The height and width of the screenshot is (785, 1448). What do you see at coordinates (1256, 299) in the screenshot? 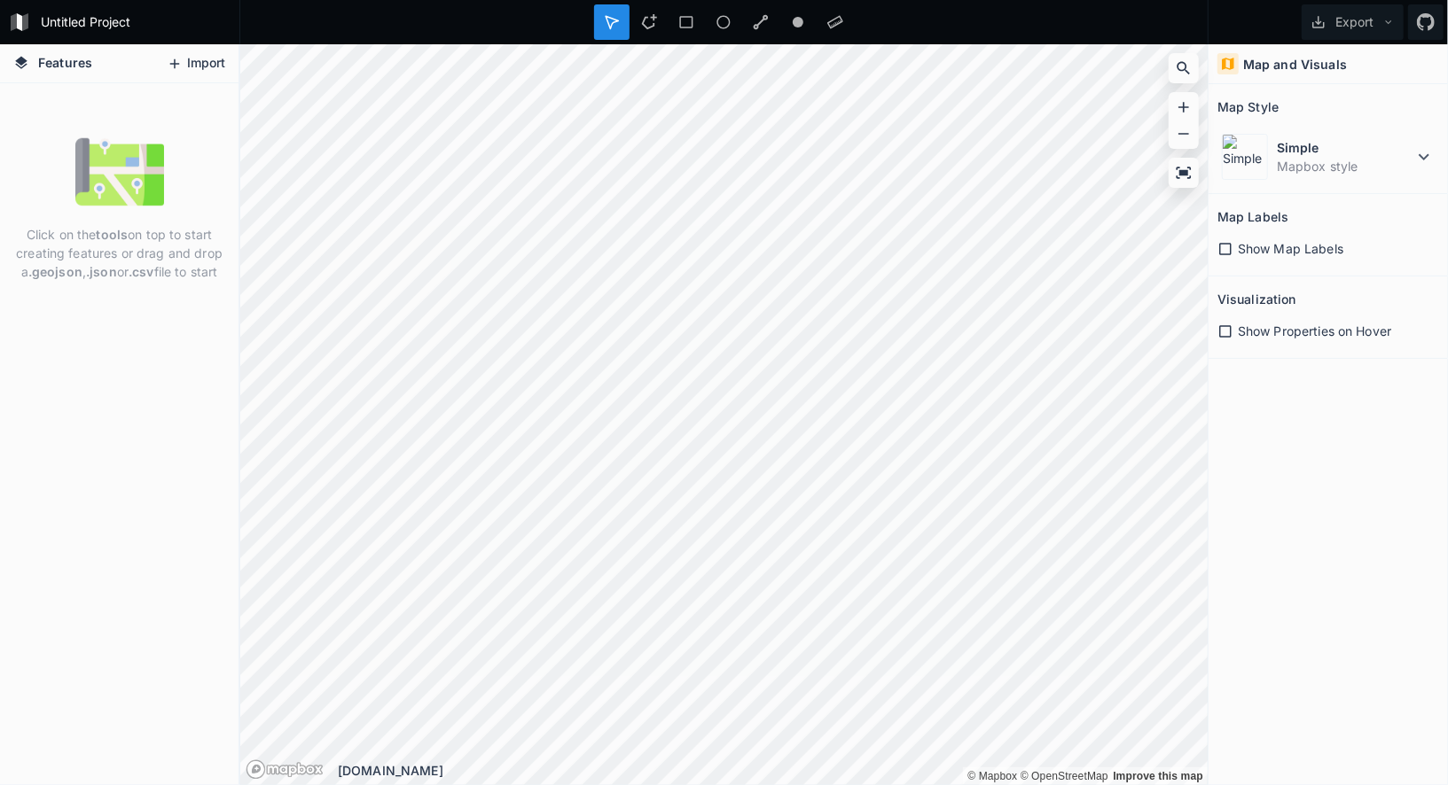
I see `h2: Visualization` at bounding box center [1256, 299].